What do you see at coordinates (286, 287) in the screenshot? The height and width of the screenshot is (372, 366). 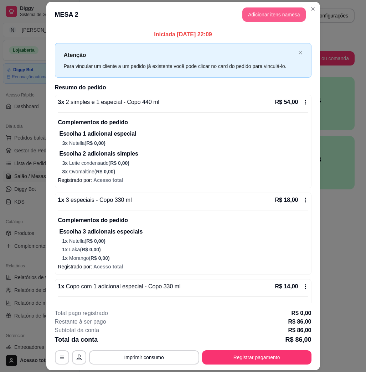 I see `p: R$ 14,00` at bounding box center [286, 287].